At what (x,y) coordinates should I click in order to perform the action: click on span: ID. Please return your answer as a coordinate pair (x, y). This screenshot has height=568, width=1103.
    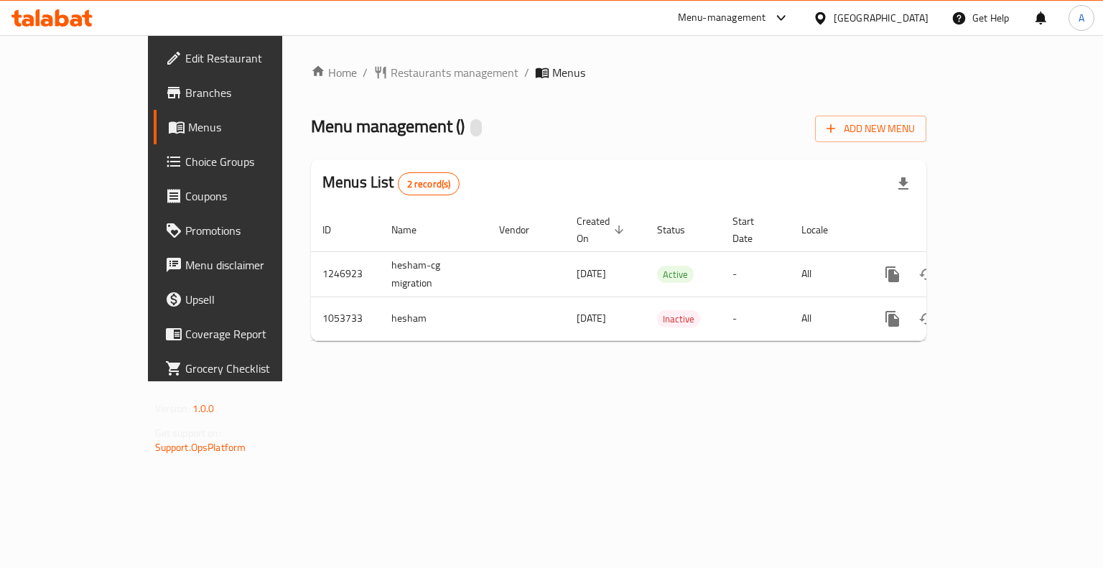
    Looking at the image, I should click on (336, 230).